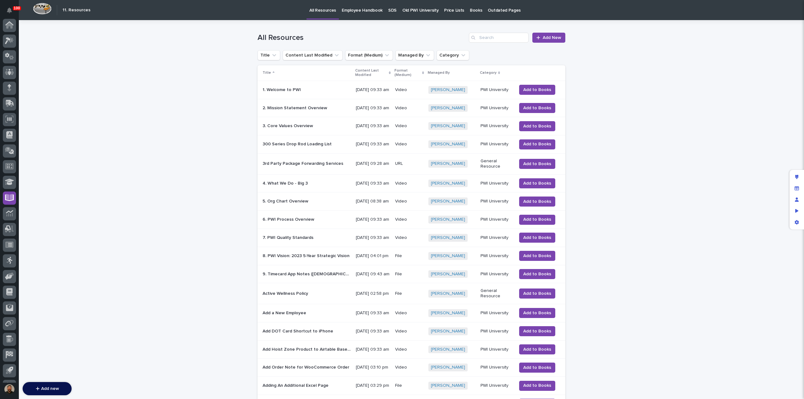 The height and width of the screenshot is (399, 804). What do you see at coordinates (304, 163) in the screenshot?
I see `p: 3rd Party Package Forwarding Services` at bounding box center [304, 163].